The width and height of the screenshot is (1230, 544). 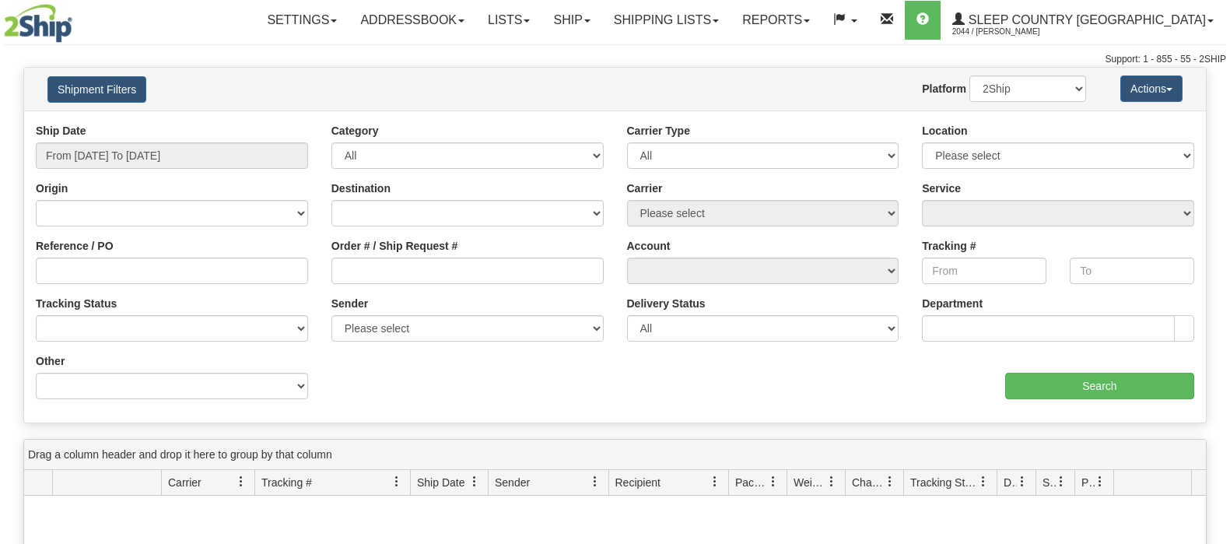 What do you see at coordinates (50, 361) in the screenshot?
I see `label: Other` at bounding box center [50, 361].